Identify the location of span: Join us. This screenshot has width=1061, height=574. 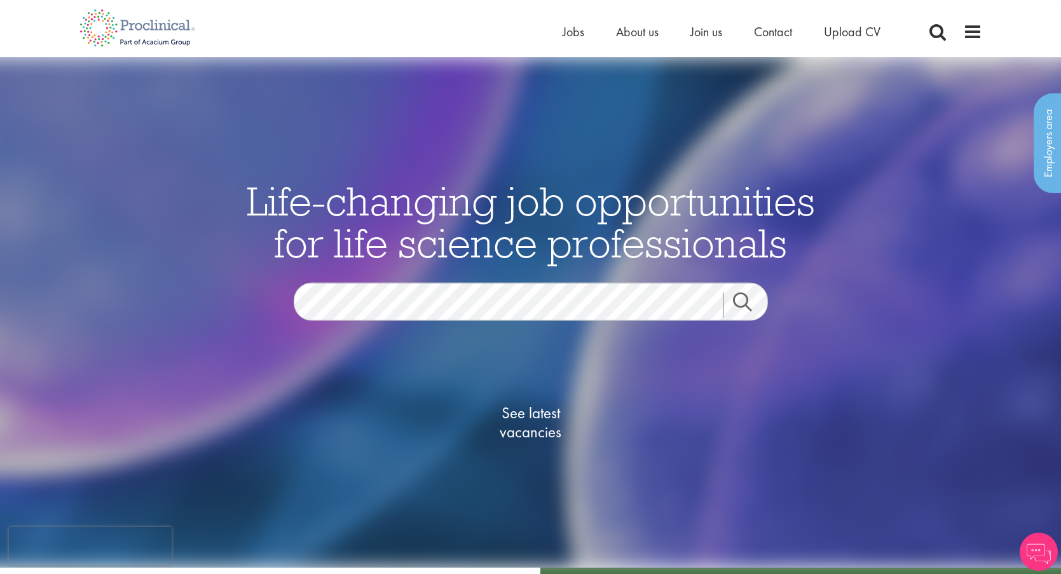
(706, 32).